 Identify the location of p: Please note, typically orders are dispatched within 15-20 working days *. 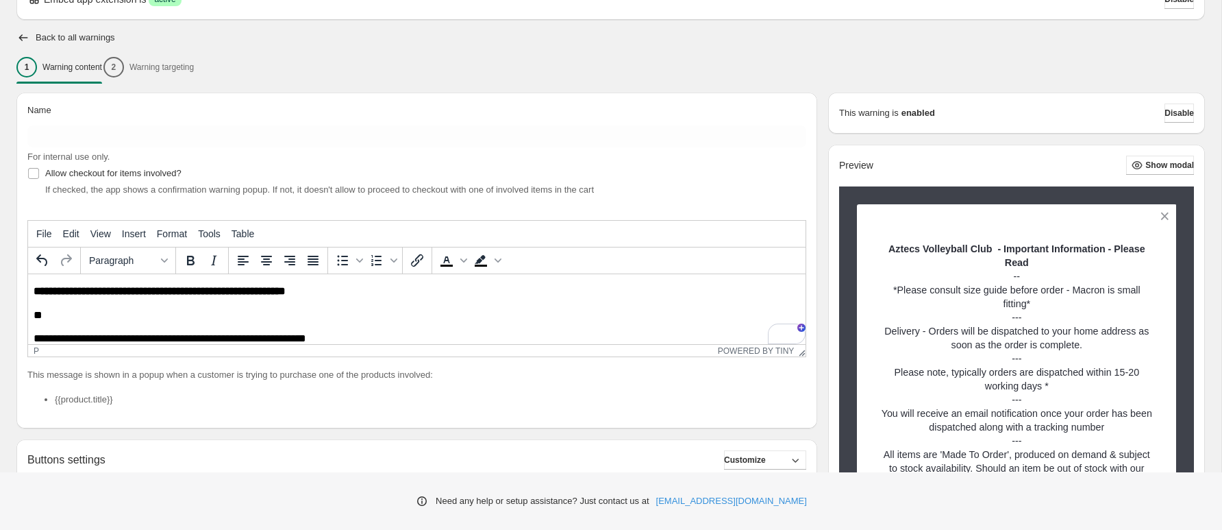
(1017, 379).